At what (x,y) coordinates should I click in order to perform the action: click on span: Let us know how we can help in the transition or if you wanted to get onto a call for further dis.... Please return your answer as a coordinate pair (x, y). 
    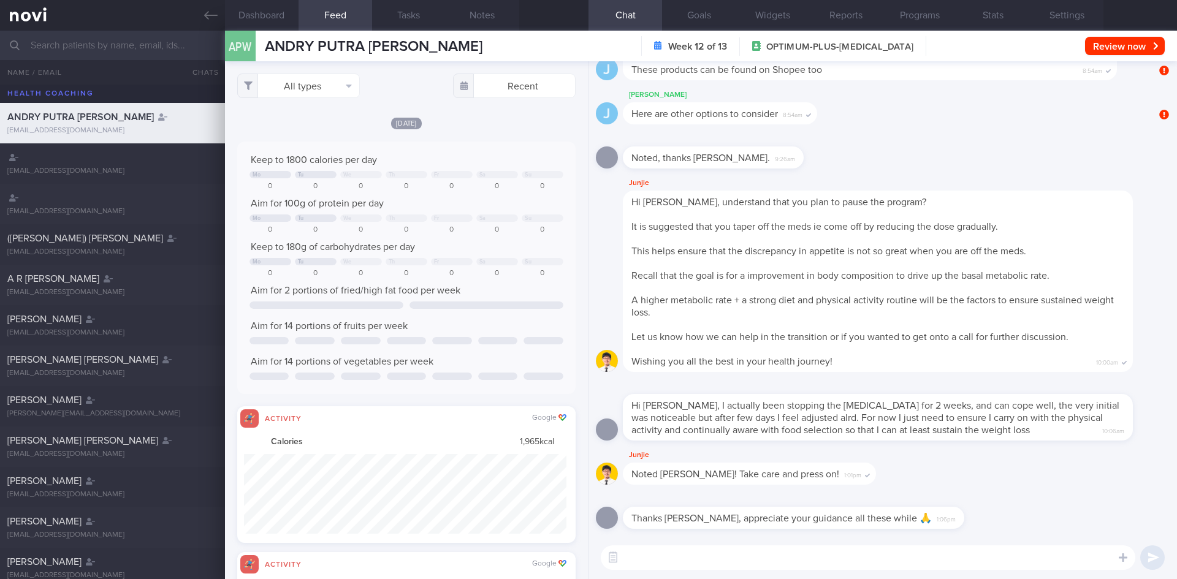
    Looking at the image, I should click on (850, 337).